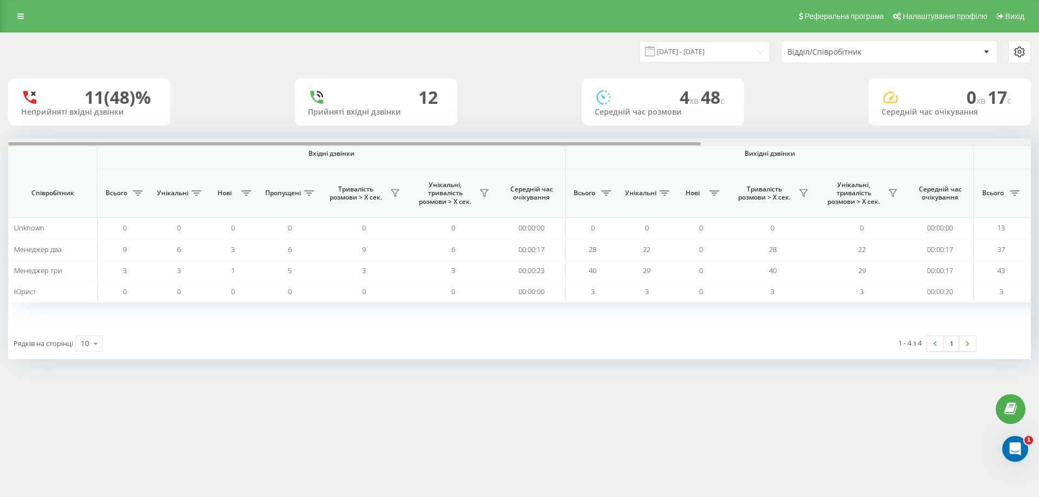 Image resolution: width=1039 pixels, height=497 pixels. I want to click on span: Налаштування профілю, so click(945, 16).